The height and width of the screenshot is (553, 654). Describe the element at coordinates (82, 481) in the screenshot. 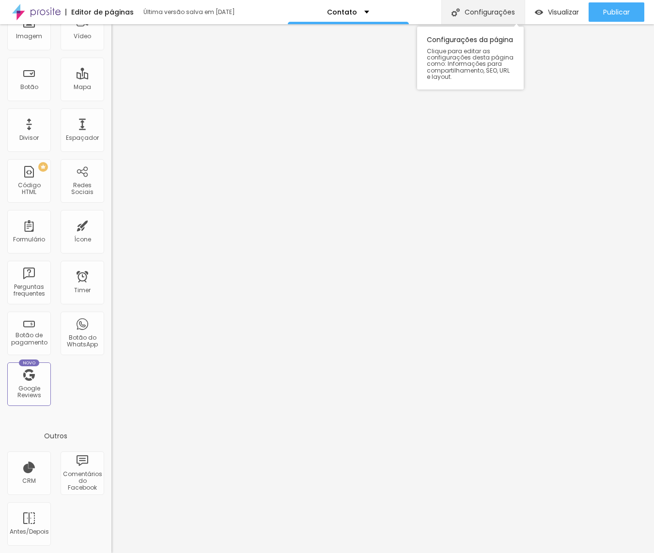

I see `div: Comentários do Facebook` at that location.